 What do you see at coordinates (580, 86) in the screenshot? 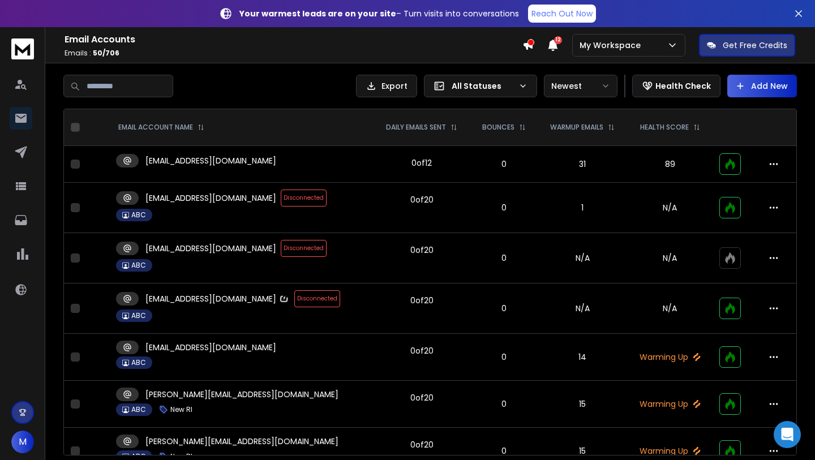
I see `button: Newest` at bounding box center [580, 86].